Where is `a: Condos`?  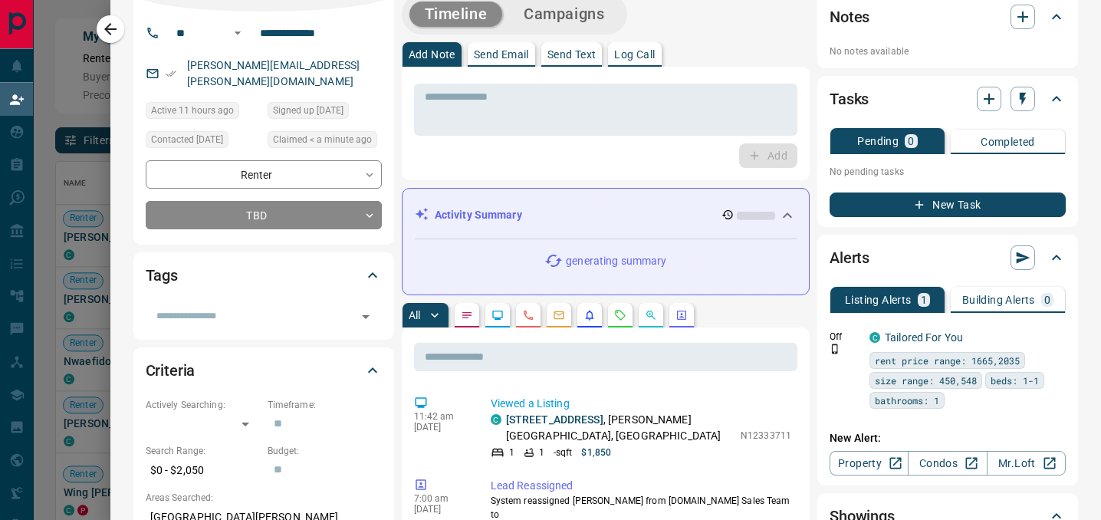 a: Condos is located at coordinates (947, 463).